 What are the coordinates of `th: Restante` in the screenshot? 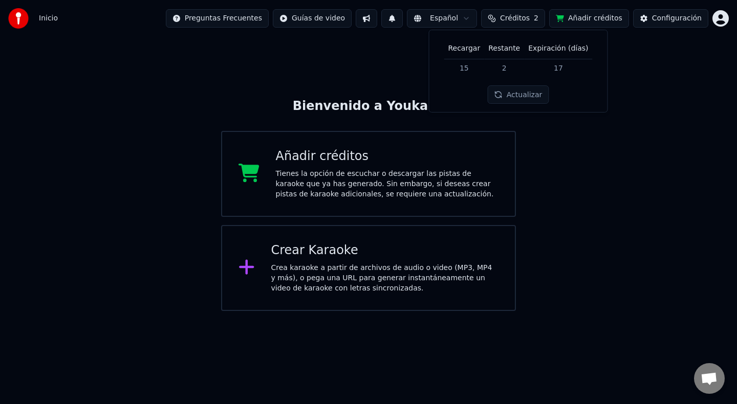 It's located at (504, 49).